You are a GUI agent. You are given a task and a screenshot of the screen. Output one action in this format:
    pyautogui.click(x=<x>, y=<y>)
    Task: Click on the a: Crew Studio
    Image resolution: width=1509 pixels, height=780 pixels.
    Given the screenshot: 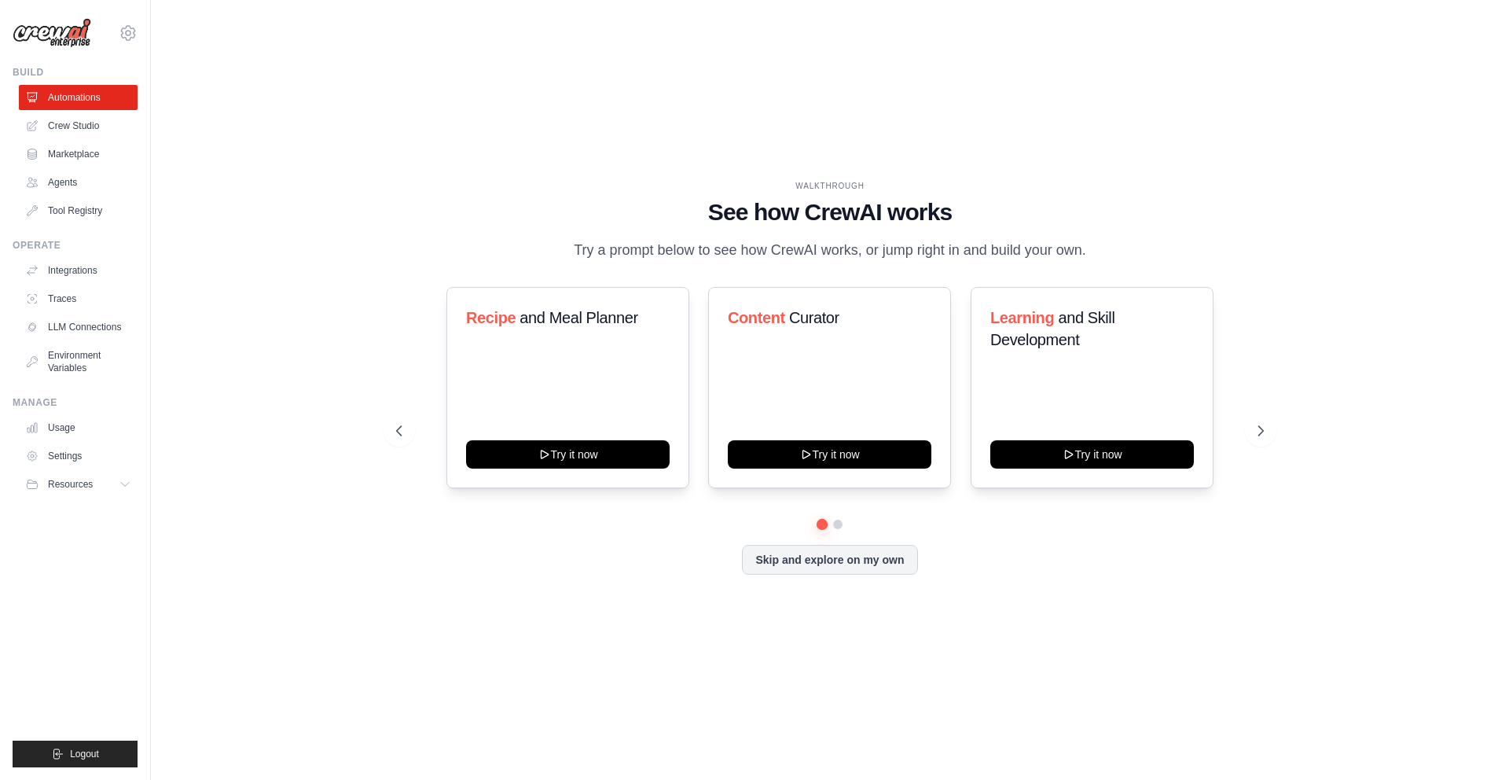 What is the action you would take?
    pyautogui.click(x=78, y=126)
    